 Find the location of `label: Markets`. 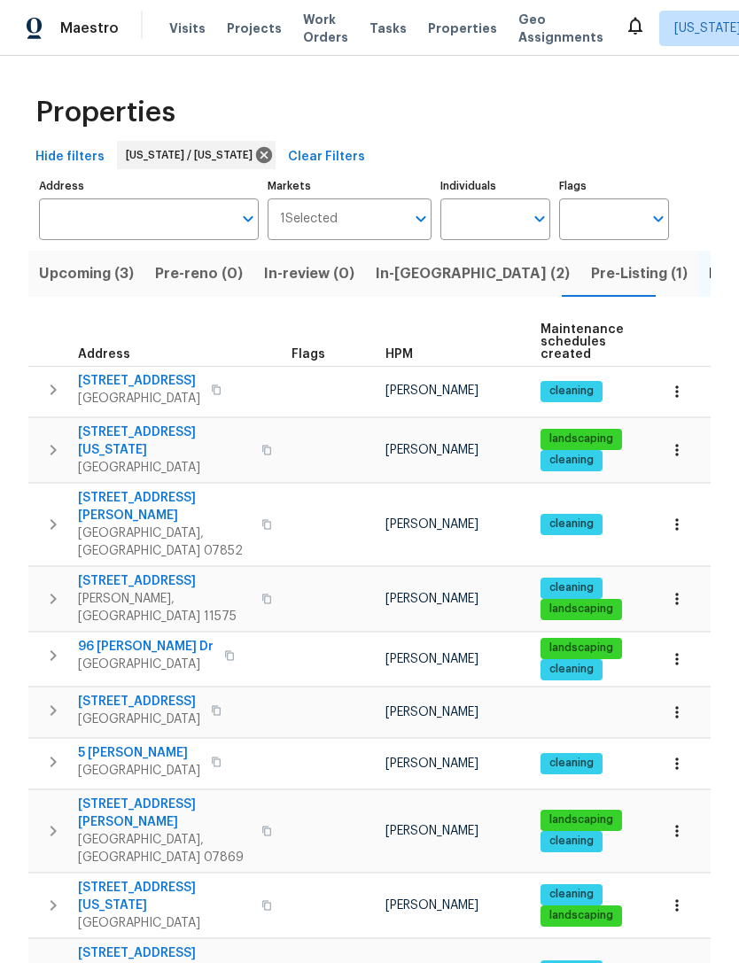

label: Markets is located at coordinates (350, 186).